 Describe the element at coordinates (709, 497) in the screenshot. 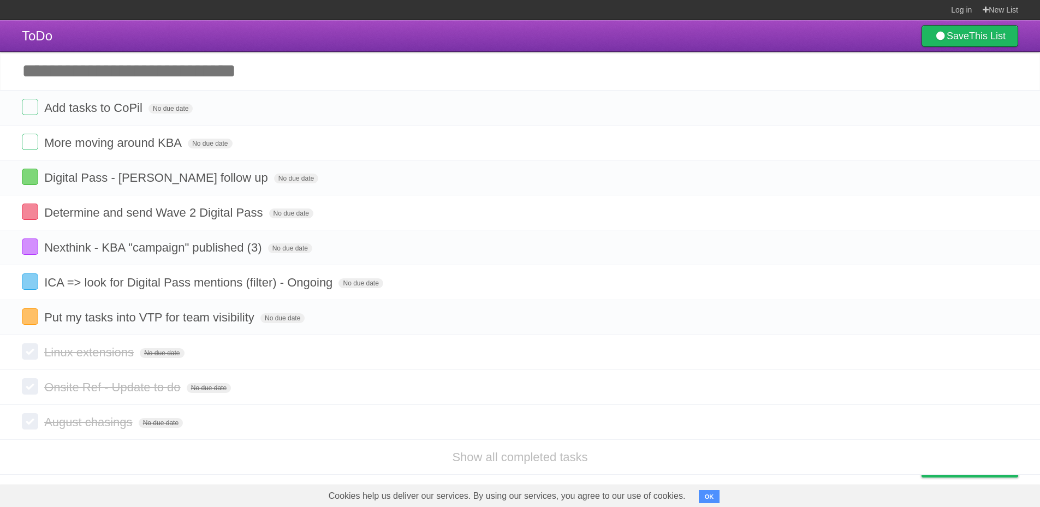

I see `button: OK` at that location.